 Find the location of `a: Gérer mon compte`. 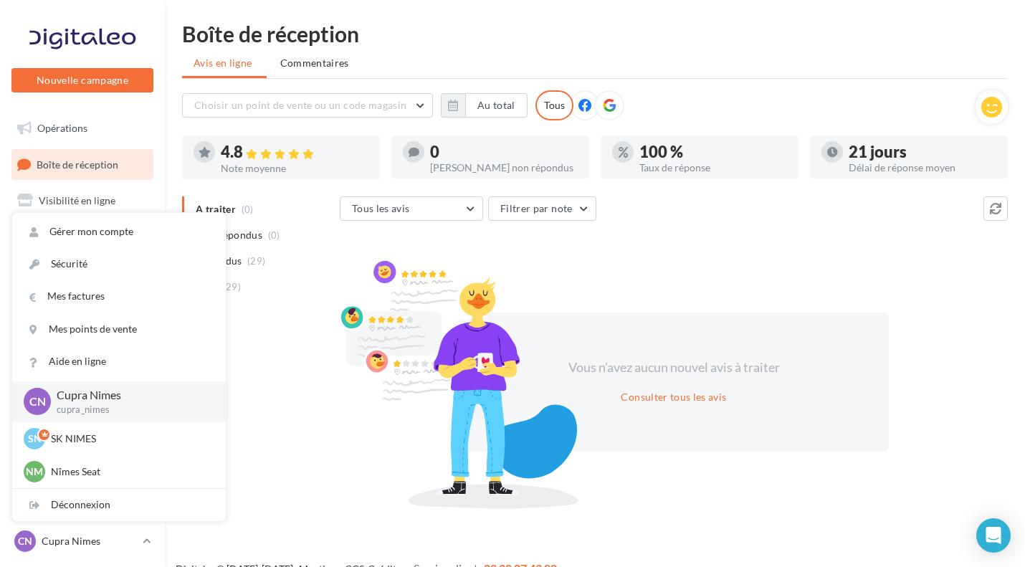

a: Gérer mon compte is located at coordinates (119, 232).